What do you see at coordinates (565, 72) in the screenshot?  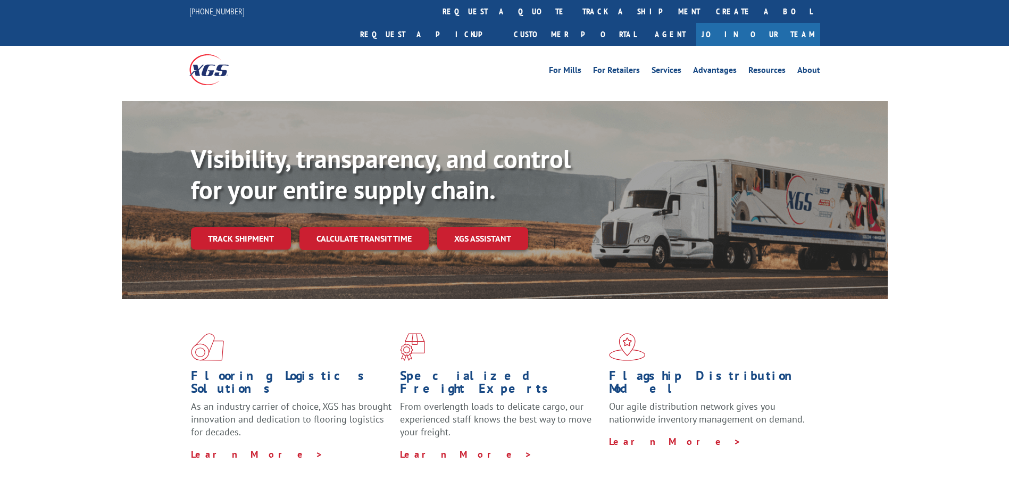 I see `a: For Mills` at bounding box center [565, 72].